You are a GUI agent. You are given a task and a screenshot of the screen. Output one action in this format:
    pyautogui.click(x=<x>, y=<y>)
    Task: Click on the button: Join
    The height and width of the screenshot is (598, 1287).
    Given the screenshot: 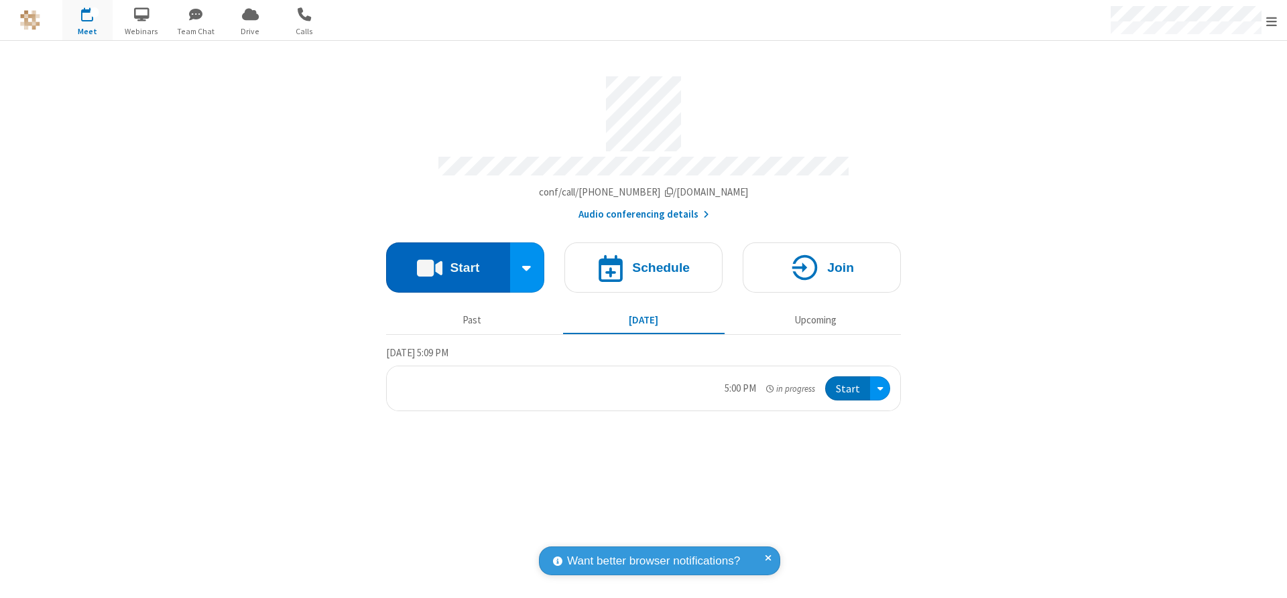 What is the action you would take?
    pyautogui.click(x=822, y=267)
    